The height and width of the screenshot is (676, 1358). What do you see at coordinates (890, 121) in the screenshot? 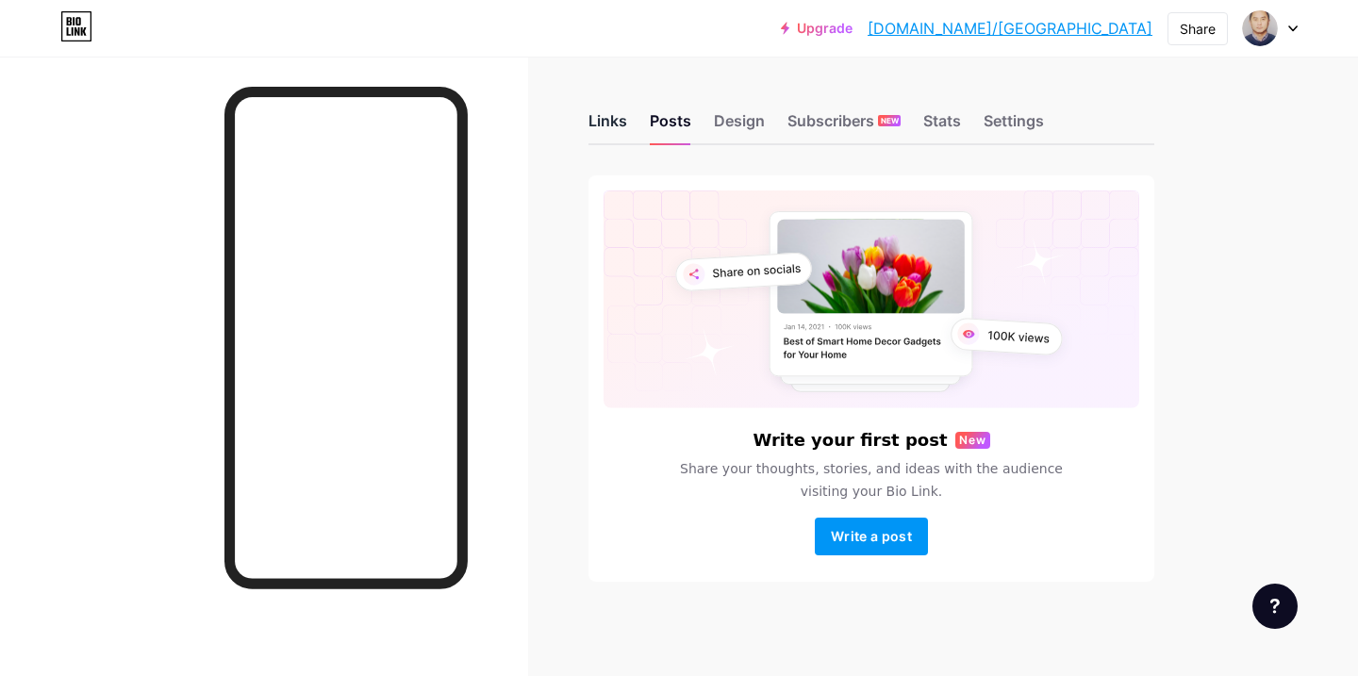
I see `span: NEW` at bounding box center [890, 121].